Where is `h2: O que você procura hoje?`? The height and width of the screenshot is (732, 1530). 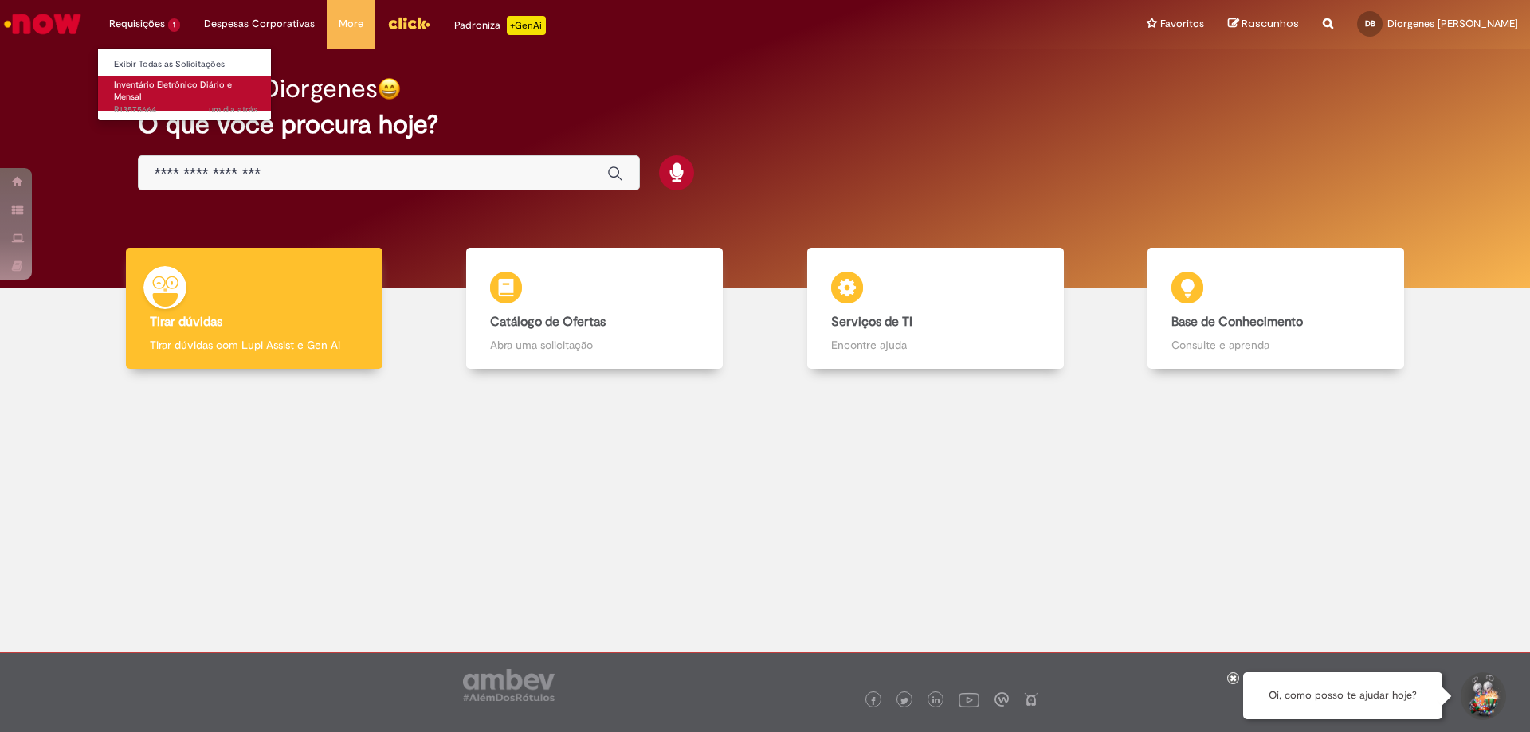
h2: O que você procura hoje? is located at coordinates (765, 124).